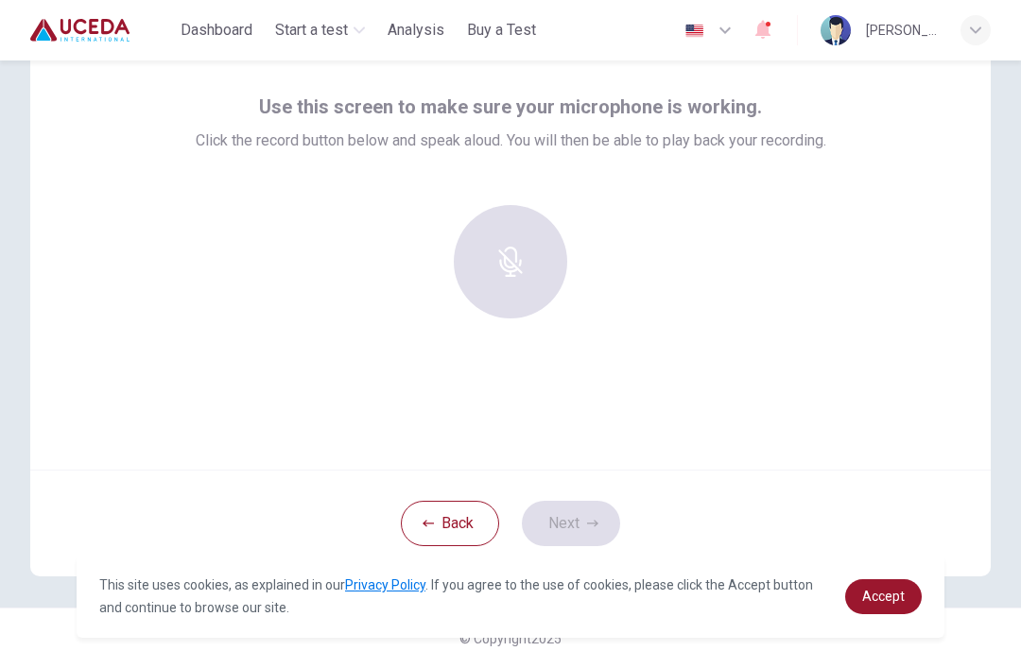 The width and height of the screenshot is (1021, 668). I want to click on img: Profile picture, so click(836, 30).